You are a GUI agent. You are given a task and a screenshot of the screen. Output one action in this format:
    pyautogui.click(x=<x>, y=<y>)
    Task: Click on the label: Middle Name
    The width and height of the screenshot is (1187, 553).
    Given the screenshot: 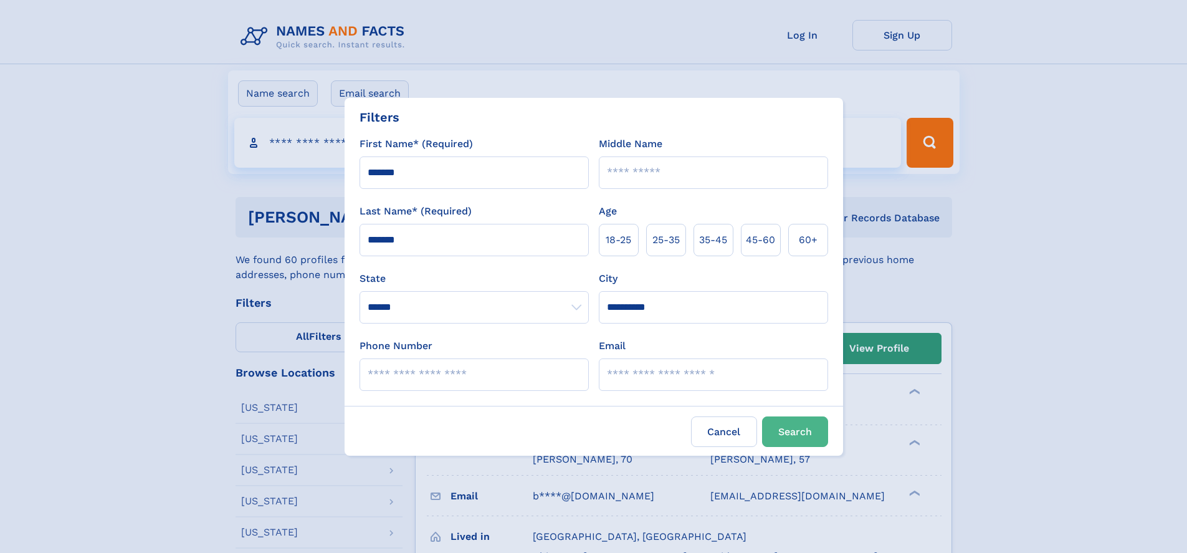 What is the action you would take?
    pyautogui.click(x=631, y=144)
    